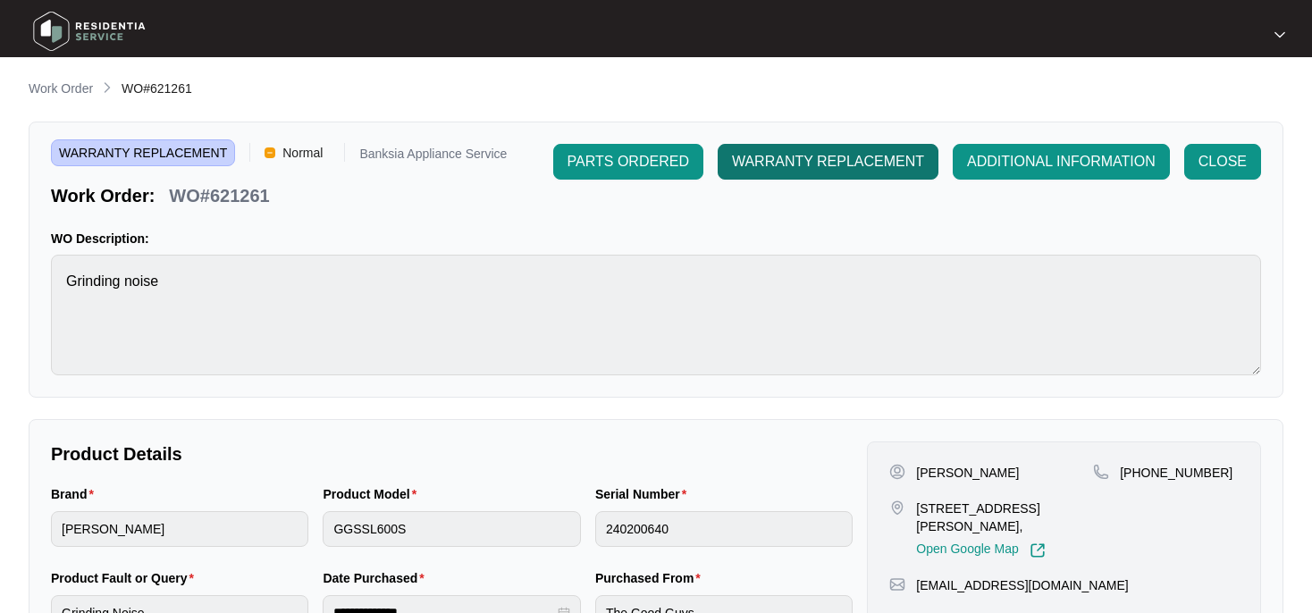 The width and height of the screenshot is (1312, 613). I want to click on input: Brand, so click(180, 529).